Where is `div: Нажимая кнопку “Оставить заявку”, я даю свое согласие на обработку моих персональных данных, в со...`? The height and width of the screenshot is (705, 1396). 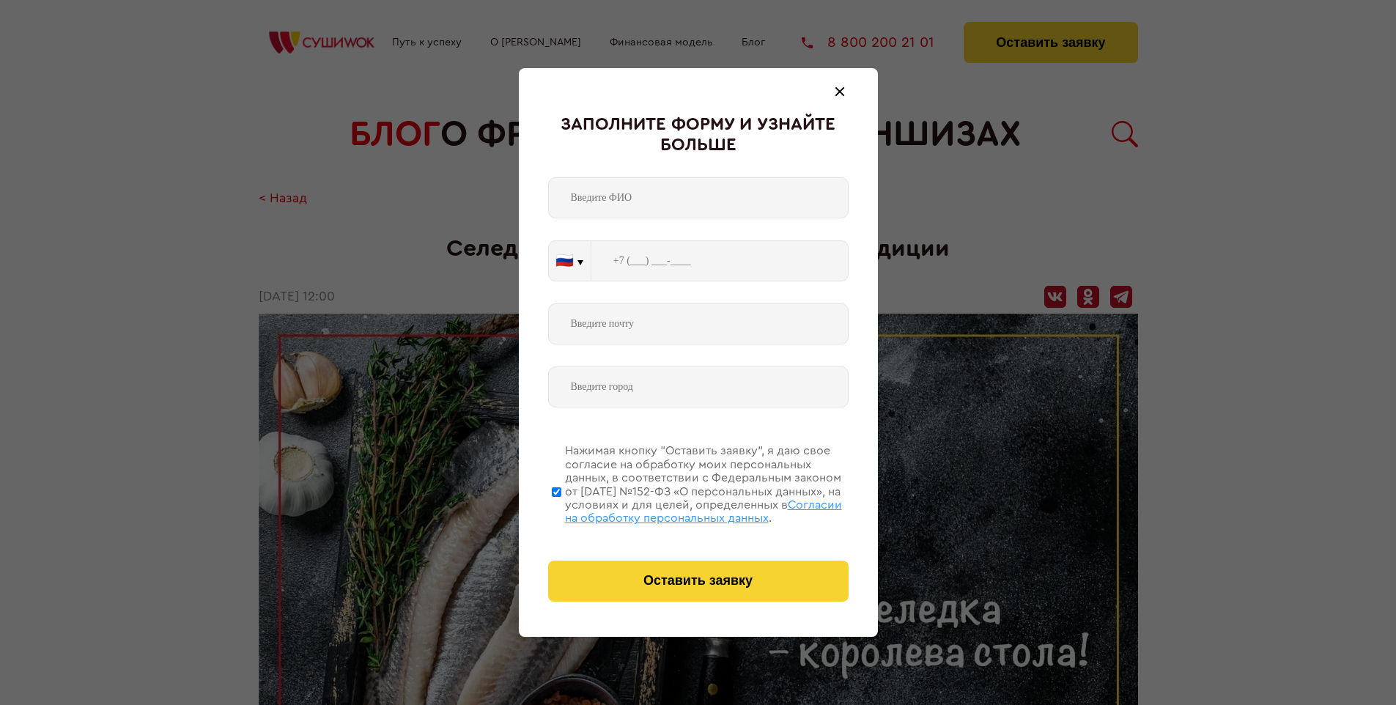 div: Нажимая кнопку “Оставить заявку”, я даю свое согласие на обработку моих персональных данных, в со... is located at coordinates (706, 484).